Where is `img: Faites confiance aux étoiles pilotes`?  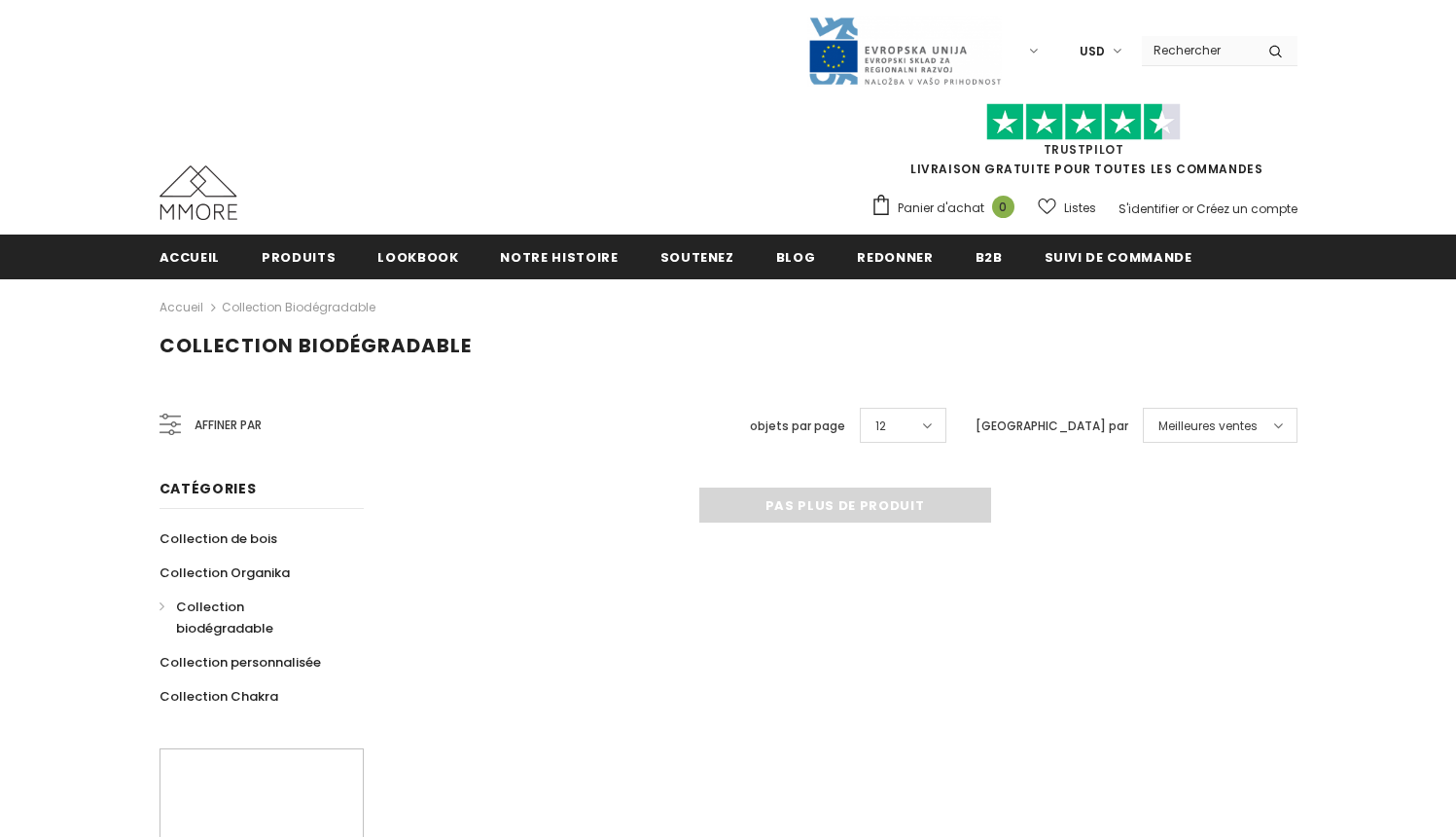 img: Faites confiance aux étoiles pilotes is located at coordinates (1084, 122).